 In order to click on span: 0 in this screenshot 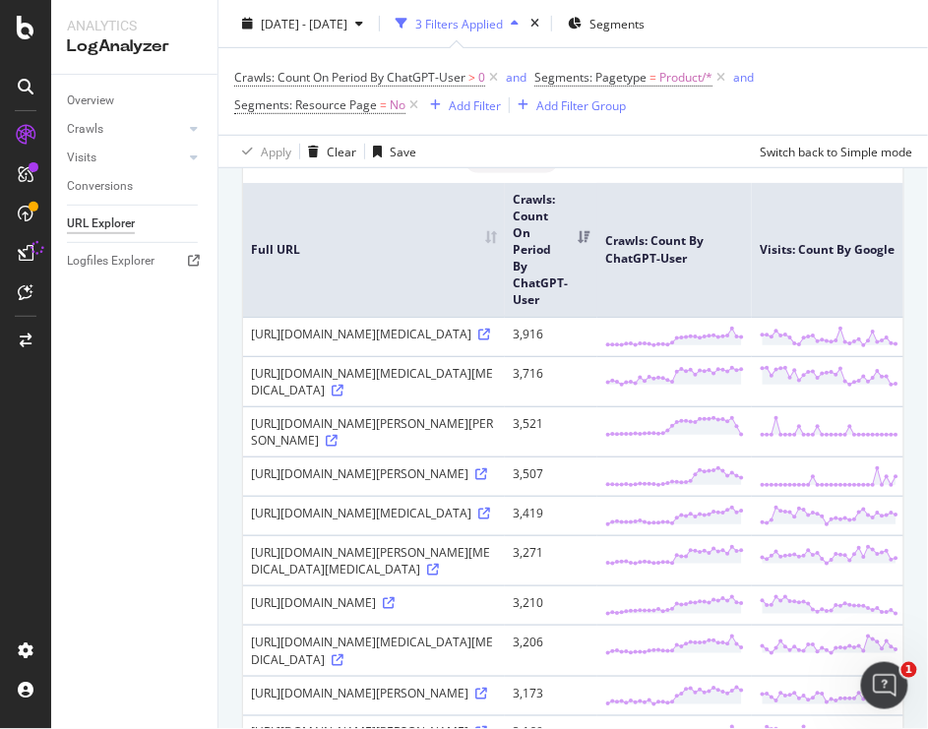, I will do `click(481, 78)`.